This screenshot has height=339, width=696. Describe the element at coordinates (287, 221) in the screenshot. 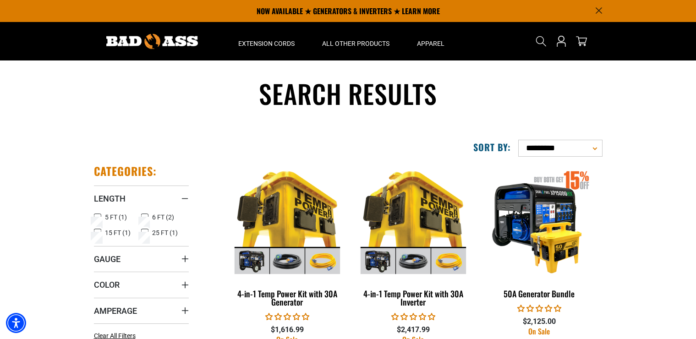

I see `img: 4-in-1 Temp Power Kit with 30A Generator` at that location.